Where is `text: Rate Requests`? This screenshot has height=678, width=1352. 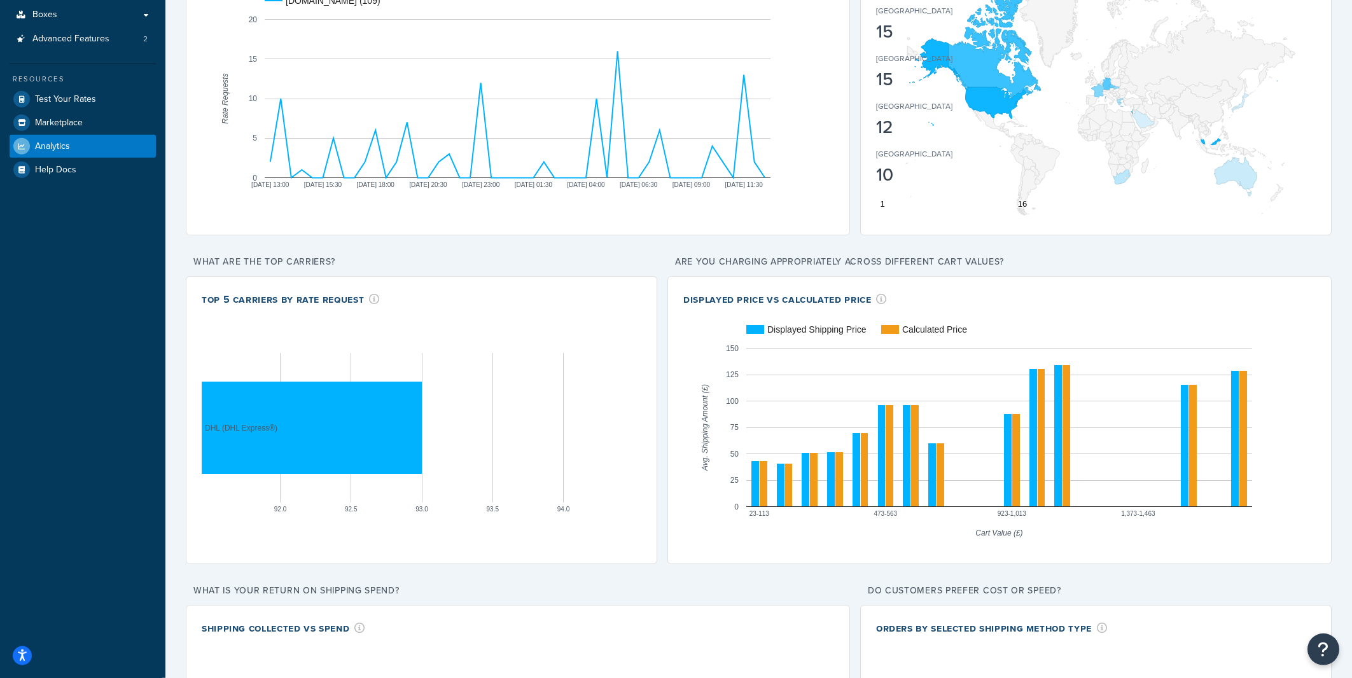 text: Rate Requests is located at coordinates (225, 98).